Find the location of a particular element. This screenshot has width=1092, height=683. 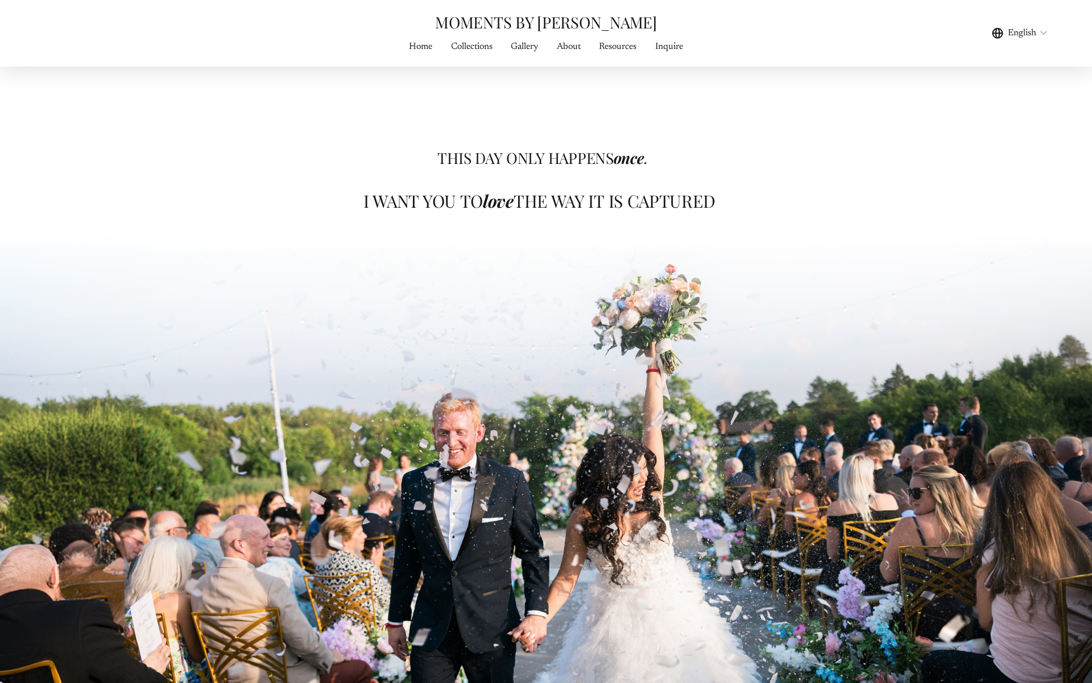

div: language picker is located at coordinates (1021, 33).